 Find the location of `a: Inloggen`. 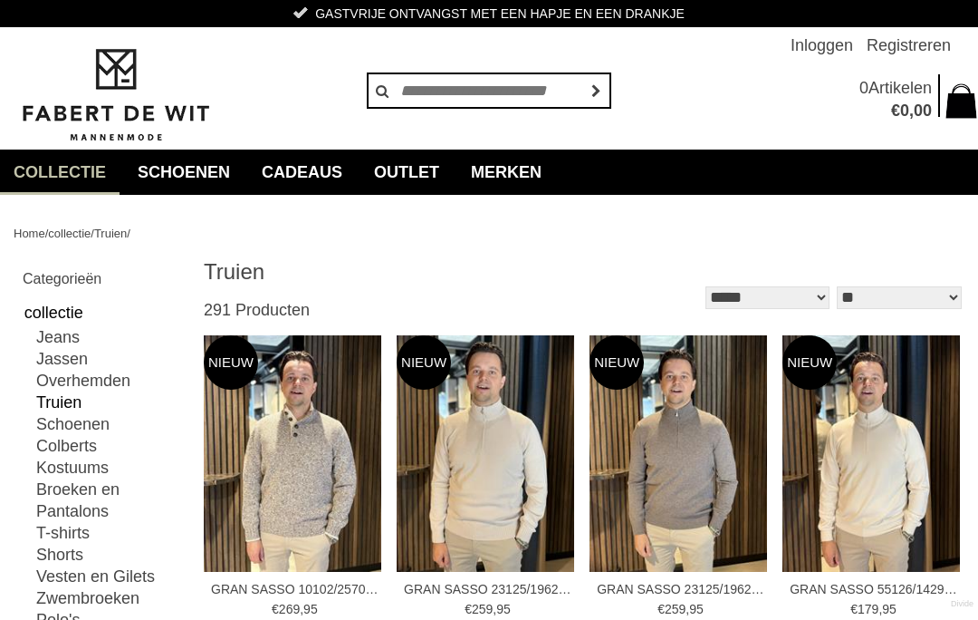

a: Inloggen is located at coordinates (822, 45).